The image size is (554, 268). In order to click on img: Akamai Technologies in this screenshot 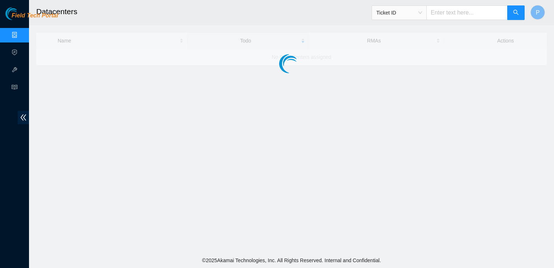, I will do `click(21, 13)`.